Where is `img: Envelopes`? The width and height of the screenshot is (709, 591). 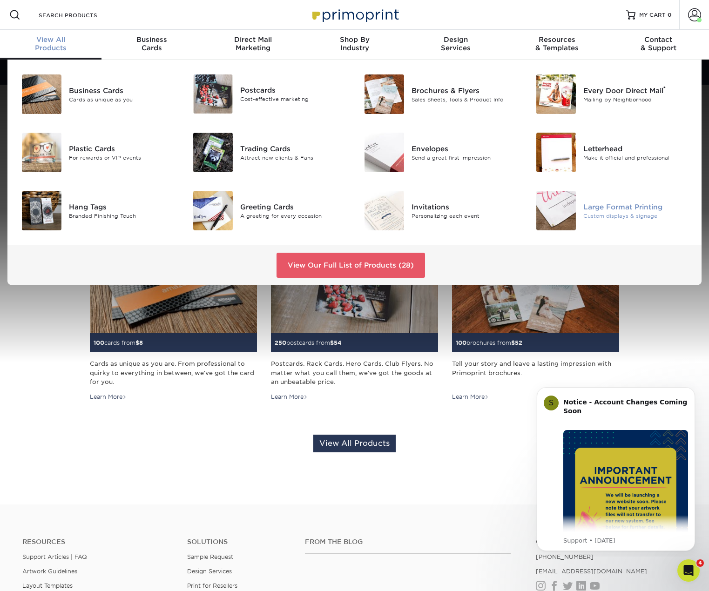
img: Envelopes is located at coordinates (384, 152).